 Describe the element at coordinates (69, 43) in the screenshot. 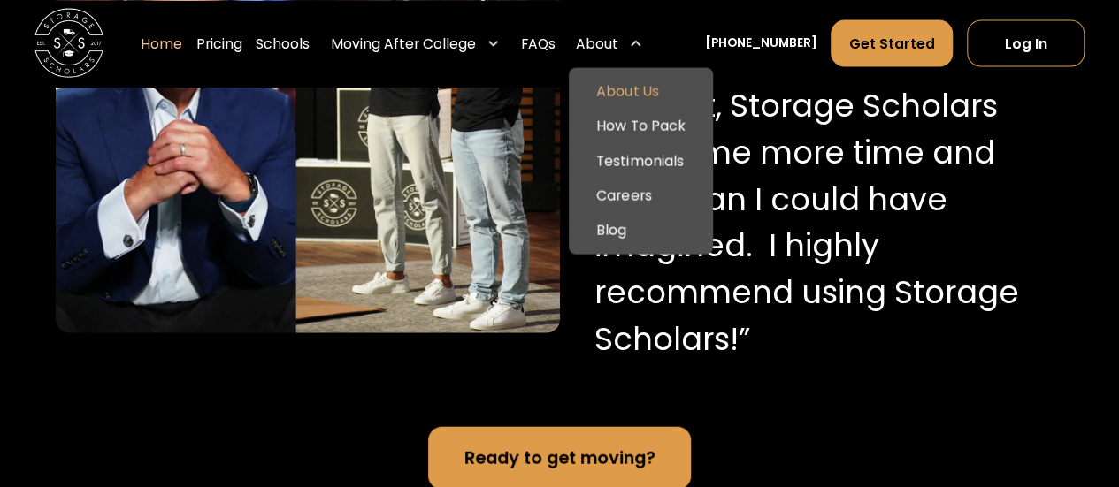

I see `a: home` at that location.